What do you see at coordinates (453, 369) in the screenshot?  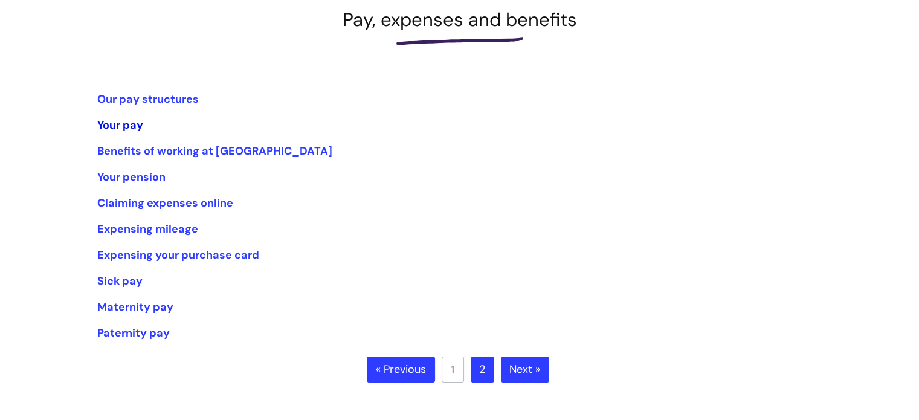 I see `a: 1` at bounding box center [453, 369].